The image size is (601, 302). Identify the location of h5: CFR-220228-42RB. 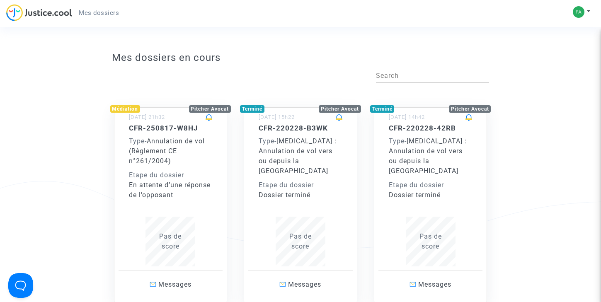
(431, 128).